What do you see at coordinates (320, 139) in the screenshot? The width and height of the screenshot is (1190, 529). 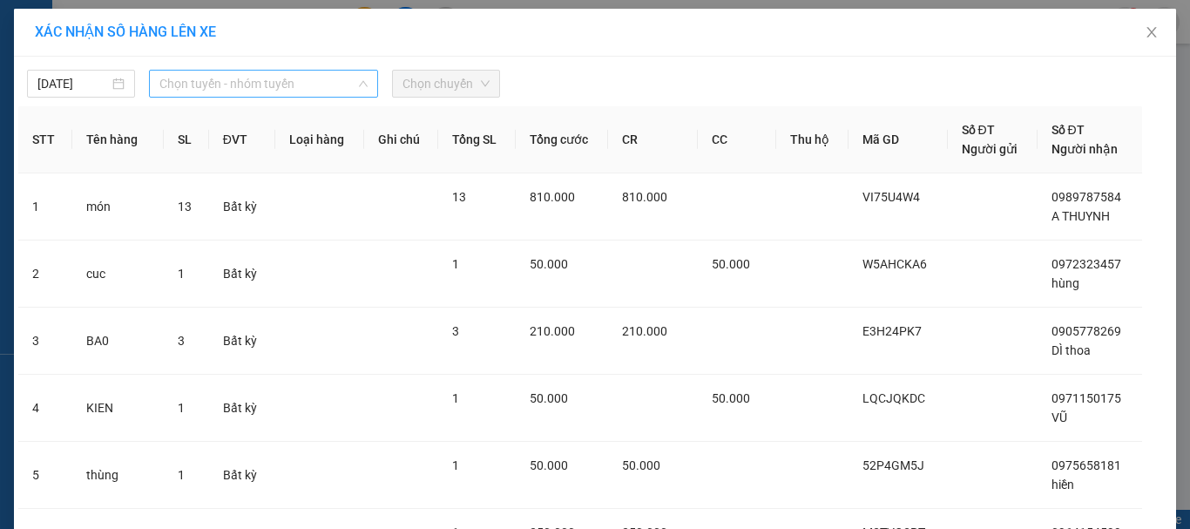 I see `th: Loại hàng` at bounding box center [320, 139].